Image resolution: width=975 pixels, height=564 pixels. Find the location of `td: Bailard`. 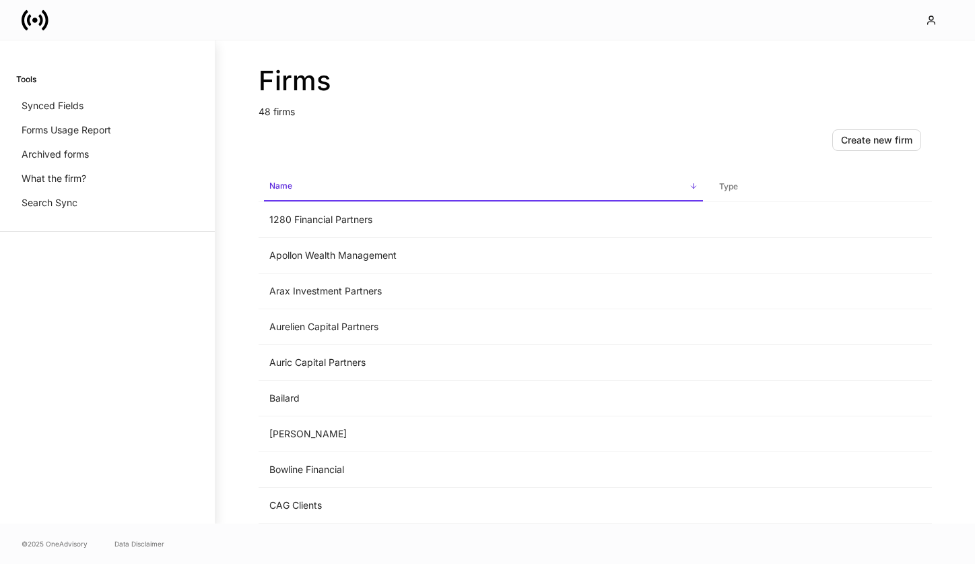

td: Bailard is located at coordinates (484, 398).